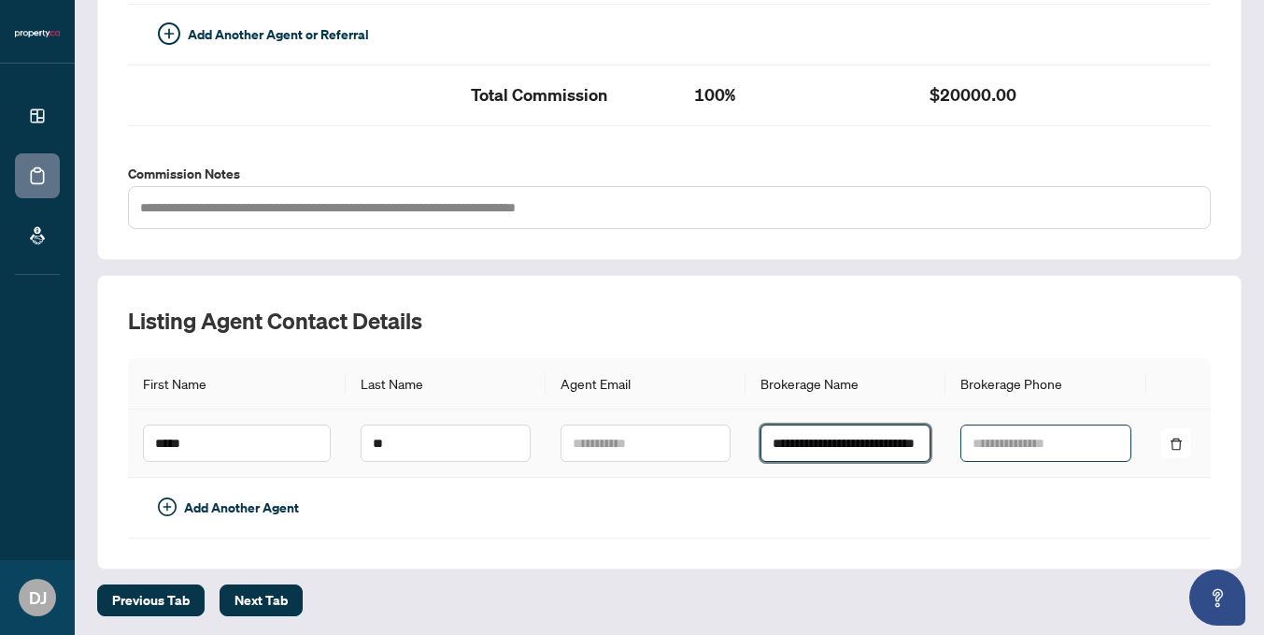 The height and width of the screenshot is (635, 1264). Describe the element at coordinates (669, 321) in the screenshot. I see `h2: Listing Agent Contact Details` at that location.